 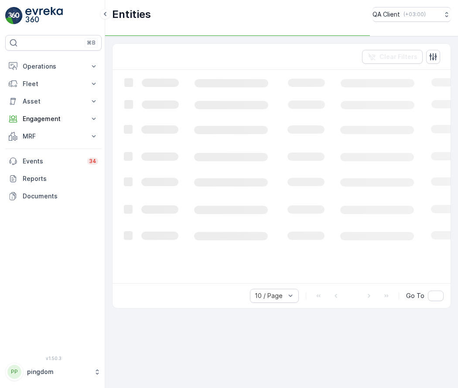 What do you see at coordinates (53, 136) in the screenshot?
I see `button: MRF` at bounding box center [53, 136].